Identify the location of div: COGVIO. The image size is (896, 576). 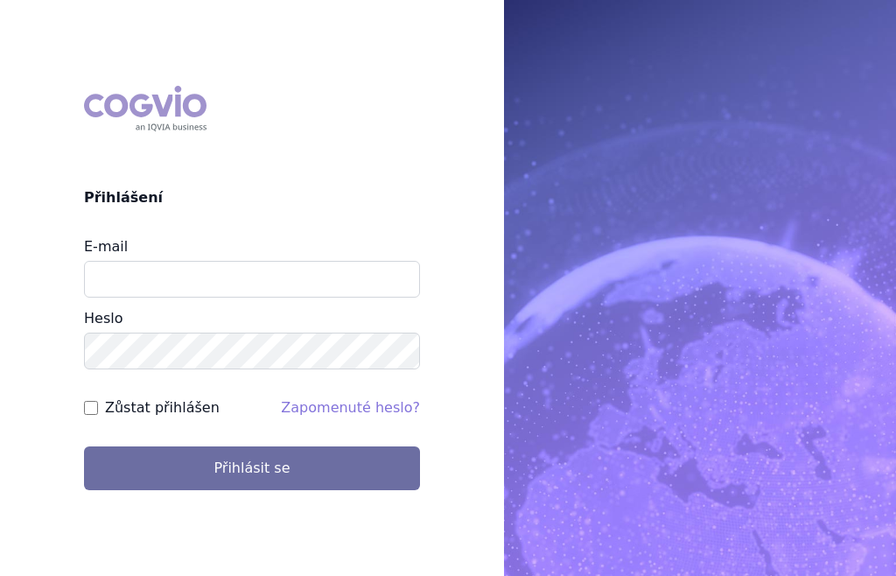
(145, 109).